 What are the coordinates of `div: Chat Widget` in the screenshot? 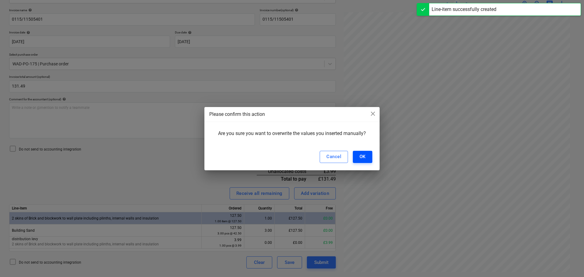 It's located at (568, 262).